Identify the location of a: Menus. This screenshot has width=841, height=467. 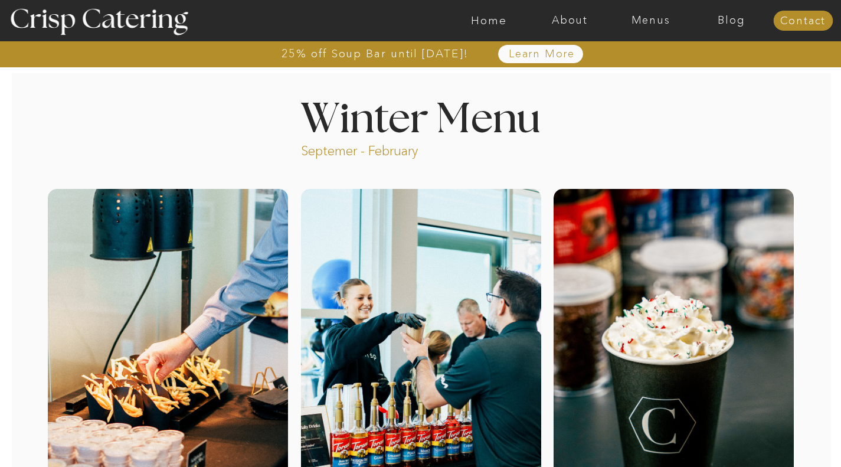
(651, 21).